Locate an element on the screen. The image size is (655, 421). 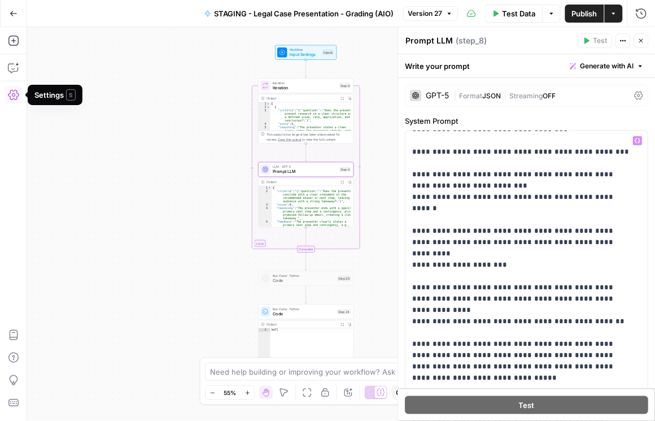
div: LLM · GPT-5Prompt LLMStep 8Output{ "criteria":"{\"question\":\"Does the presenter conclude with a... is located at coordinates (305, 195).